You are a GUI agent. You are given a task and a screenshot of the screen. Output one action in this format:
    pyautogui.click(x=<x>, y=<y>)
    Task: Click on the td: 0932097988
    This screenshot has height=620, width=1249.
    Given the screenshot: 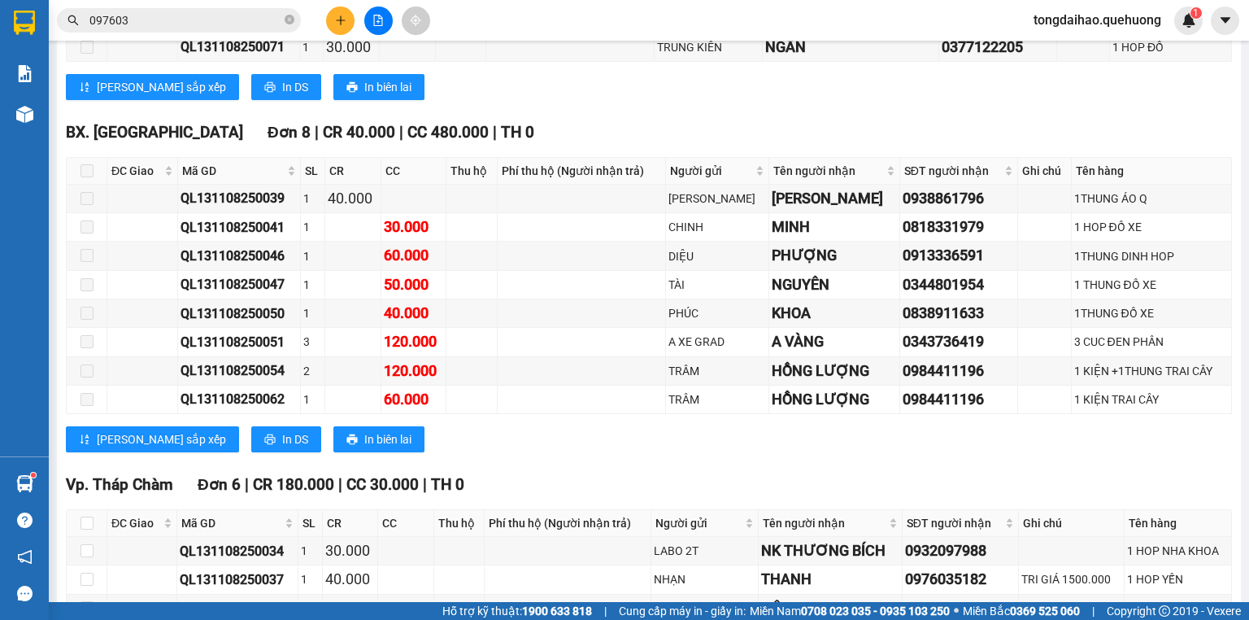 What is the action you would take?
    pyautogui.click(x=961, y=551)
    